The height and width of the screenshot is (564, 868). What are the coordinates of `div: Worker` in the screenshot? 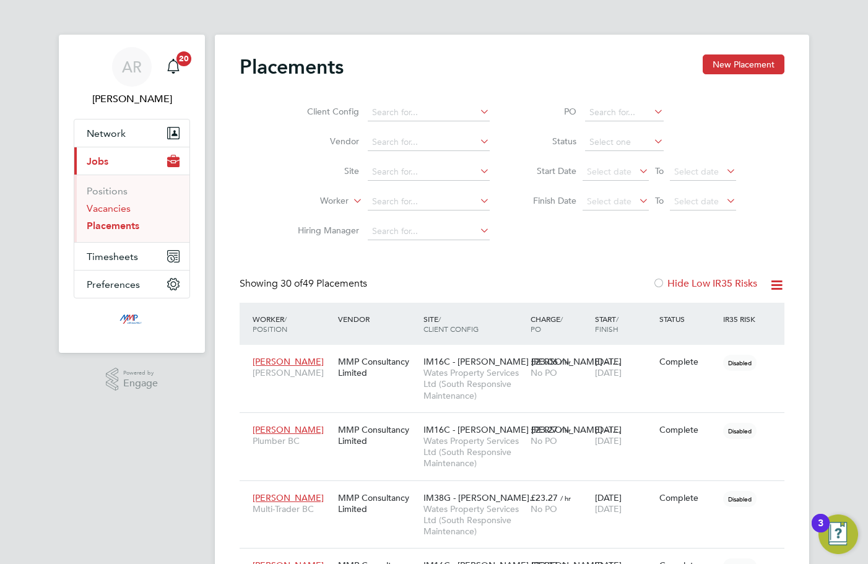 It's located at (292, 324).